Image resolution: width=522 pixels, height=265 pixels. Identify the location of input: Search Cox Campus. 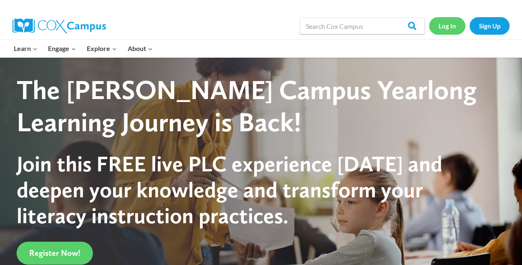
(362, 26).